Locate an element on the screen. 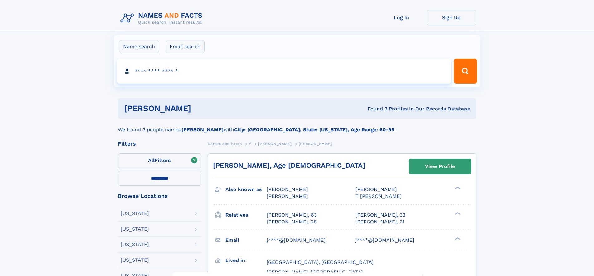 The image size is (594, 276). span: All is located at coordinates (151, 160).